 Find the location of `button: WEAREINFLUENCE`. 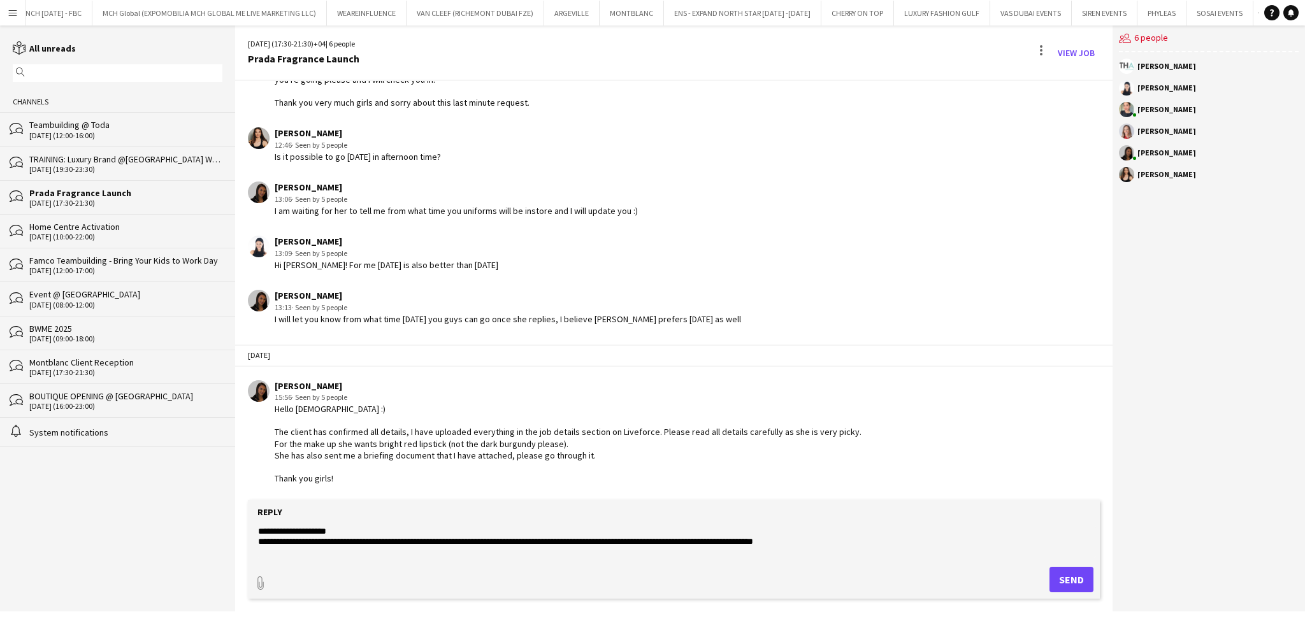

button: WEAREINFLUENCE is located at coordinates (366, 13).